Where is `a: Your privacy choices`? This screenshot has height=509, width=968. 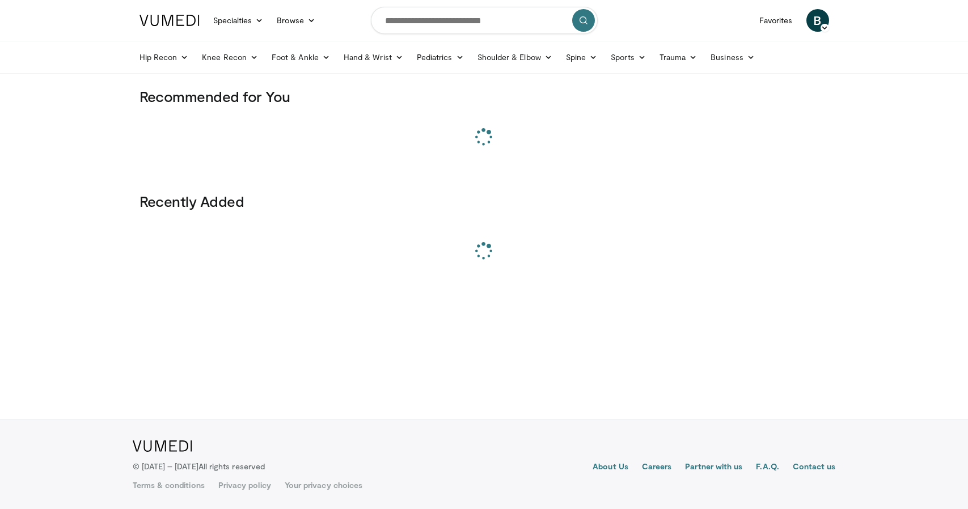 a: Your privacy choices is located at coordinates (323, 486).